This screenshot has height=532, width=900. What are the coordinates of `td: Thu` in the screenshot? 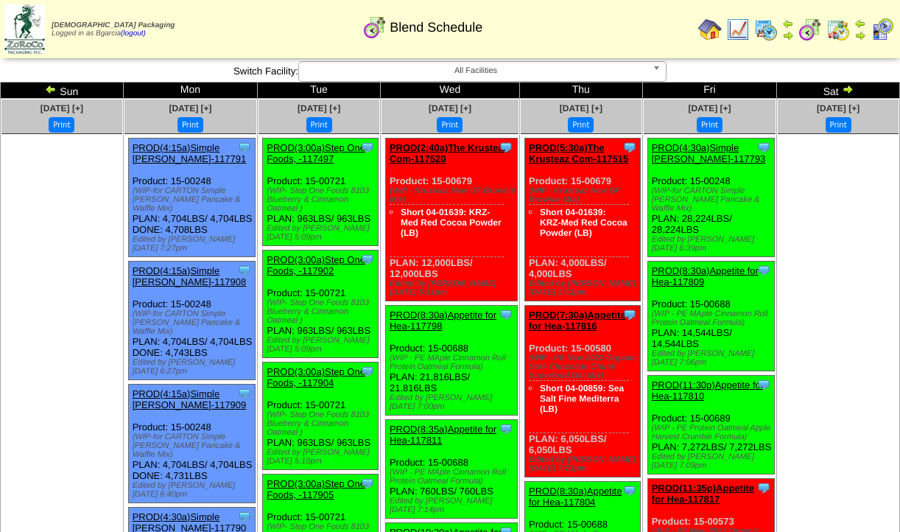 It's located at (581, 91).